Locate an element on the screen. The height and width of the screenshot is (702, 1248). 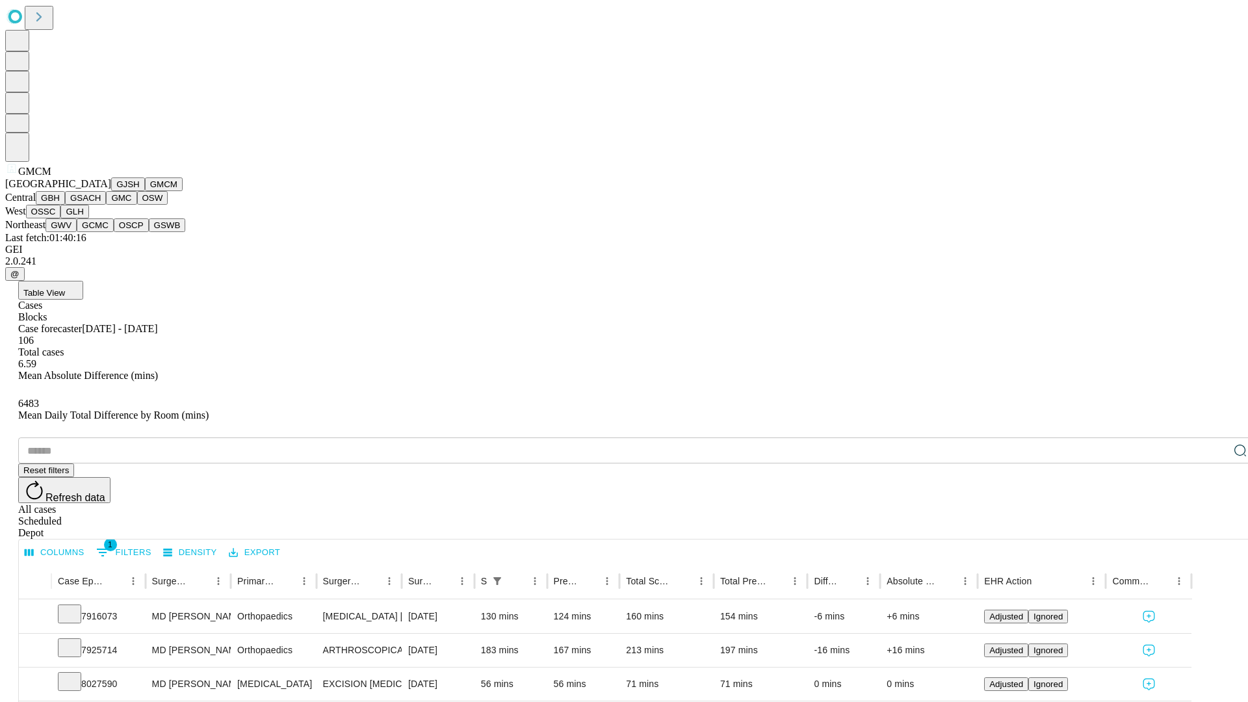
div: -6 mins is located at coordinates (843, 616).